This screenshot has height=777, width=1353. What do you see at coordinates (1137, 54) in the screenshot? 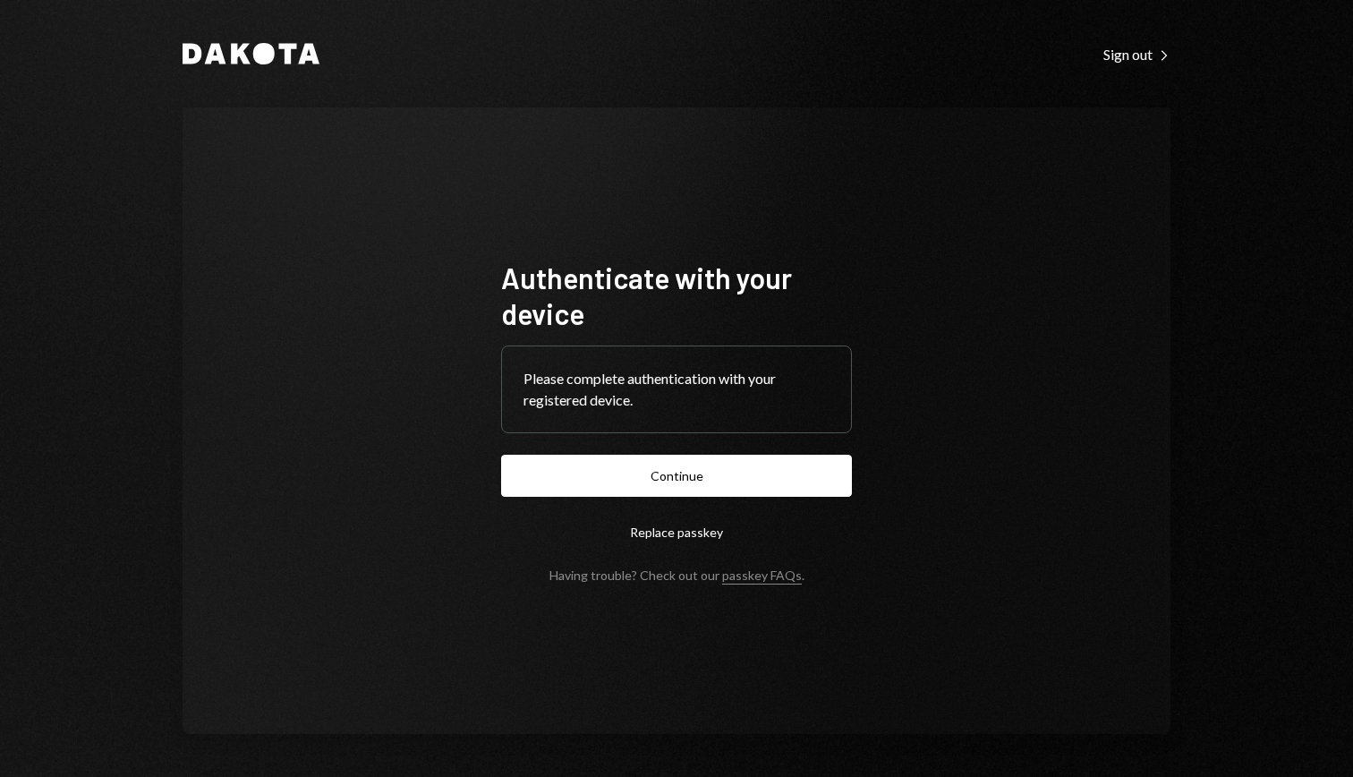
I see `a: Sign out` at bounding box center [1137, 54].